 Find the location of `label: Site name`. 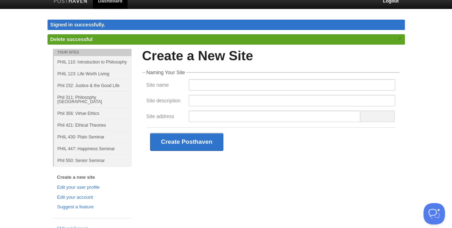

label: Site name is located at coordinates (165, 86).